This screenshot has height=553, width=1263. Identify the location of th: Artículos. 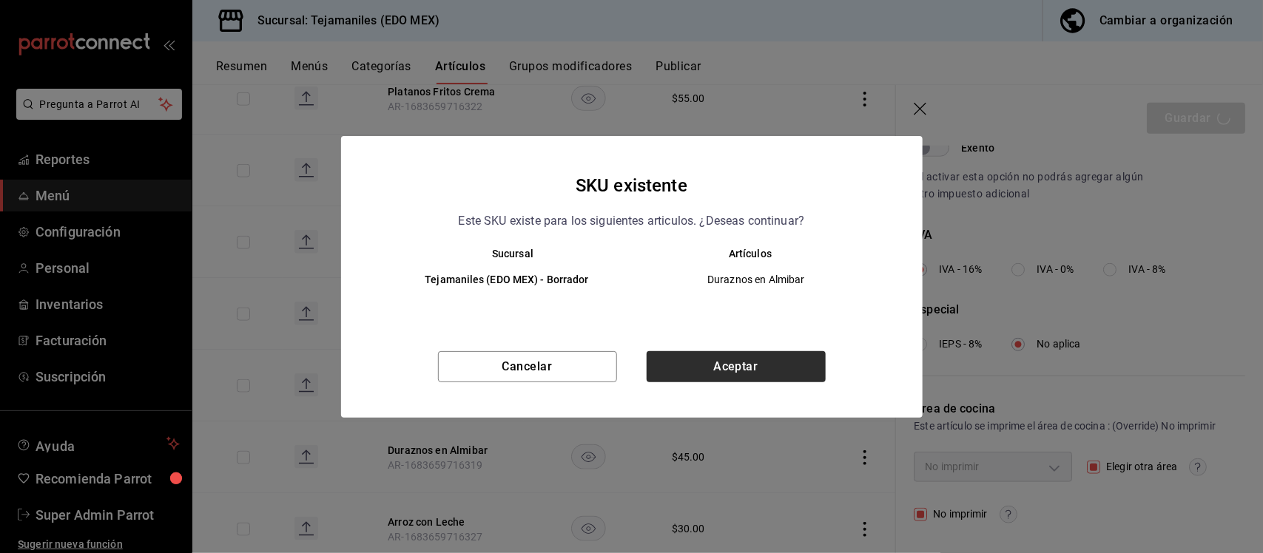
(762, 254).